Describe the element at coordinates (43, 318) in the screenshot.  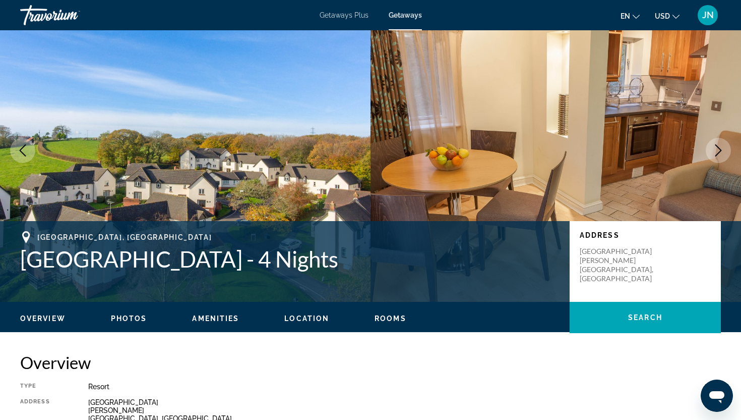
I see `span: Overview` at that location.